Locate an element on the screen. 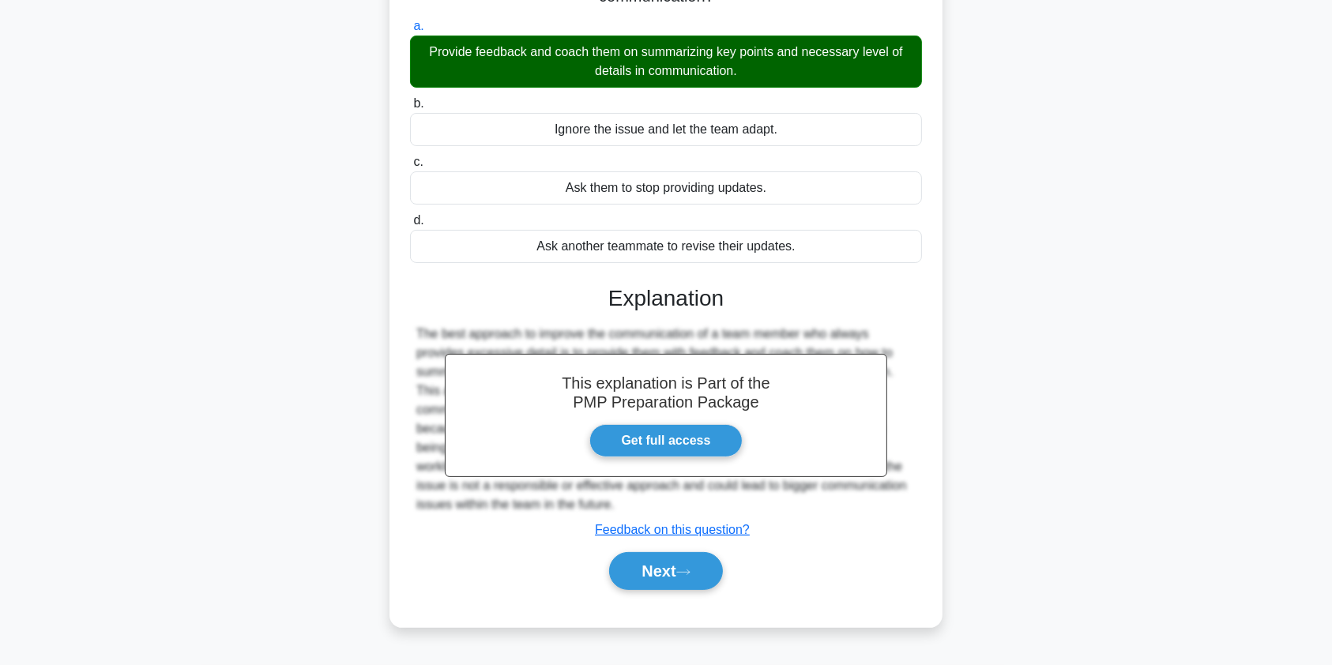 The height and width of the screenshot is (665, 1332). a: Get full access is located at coordinates (666, 441).